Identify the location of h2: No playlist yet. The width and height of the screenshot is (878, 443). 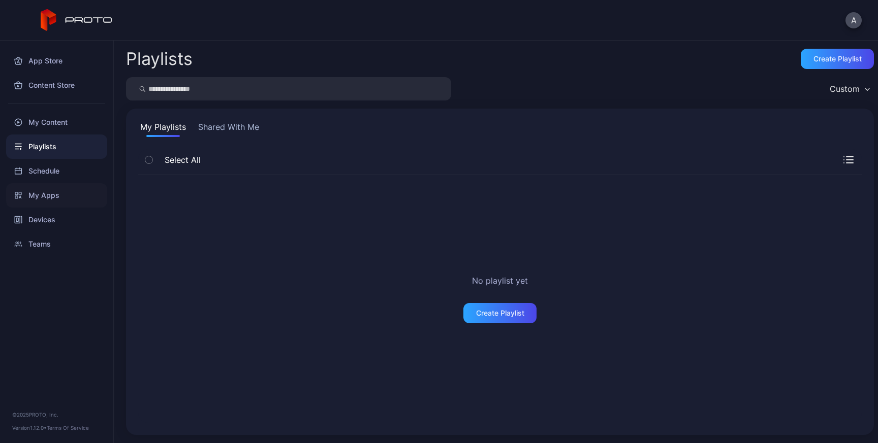
(500, 281).